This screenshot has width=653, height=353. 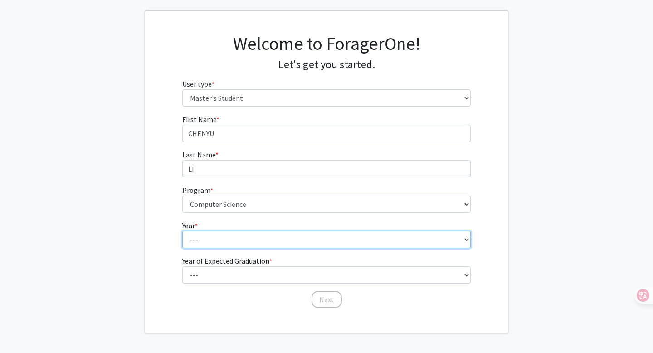 I want to click on span: Last Name, so click(x=199, y=155).